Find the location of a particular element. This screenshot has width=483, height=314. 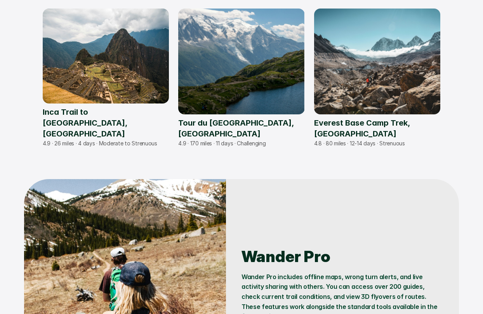

p: 4.9 · 26 miles · 4 days · Moderate to Strenuous is located at coordinates (106, 144).